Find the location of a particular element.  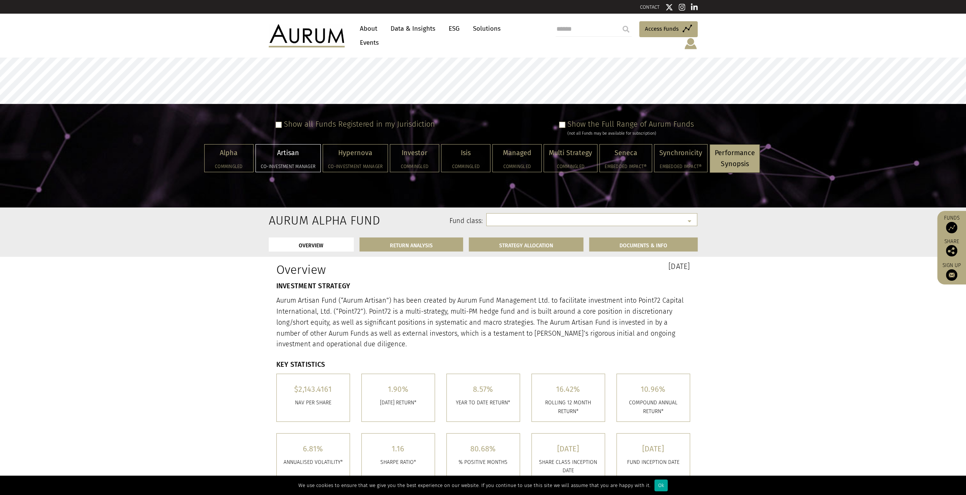

h5: 1.16 is located at coordinates (398, 449).